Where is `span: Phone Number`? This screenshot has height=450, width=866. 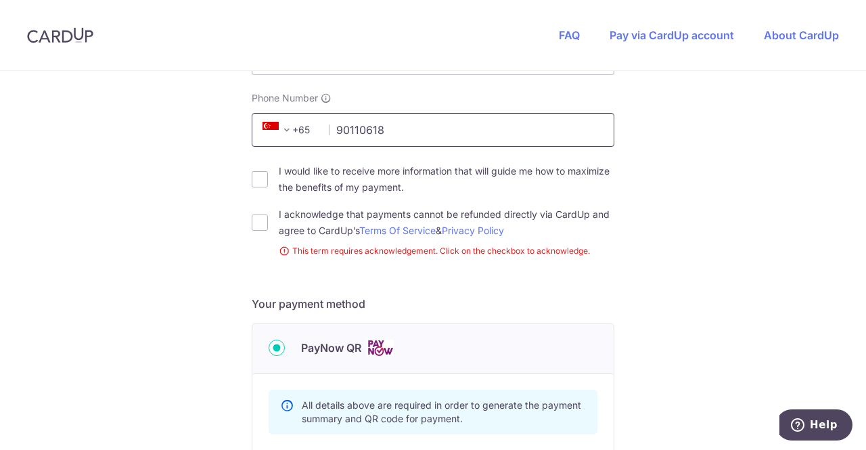
span: Phone Number is located at coordinates (285, 98).